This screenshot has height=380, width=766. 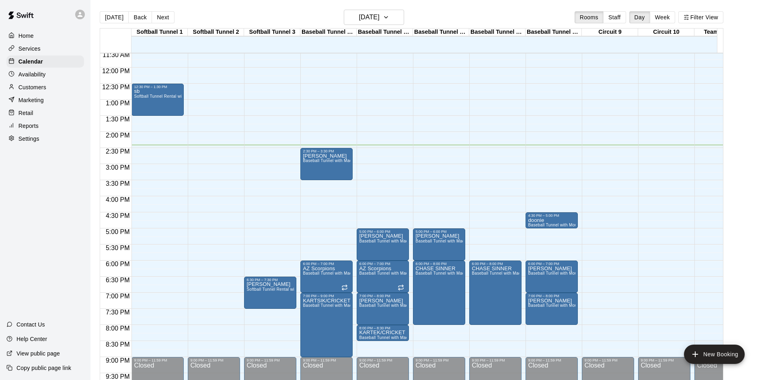 What do you see at coordinates (118, 183) in the screenshot?
I see `span: 3:30 PM` at bounding box center [118, 183].